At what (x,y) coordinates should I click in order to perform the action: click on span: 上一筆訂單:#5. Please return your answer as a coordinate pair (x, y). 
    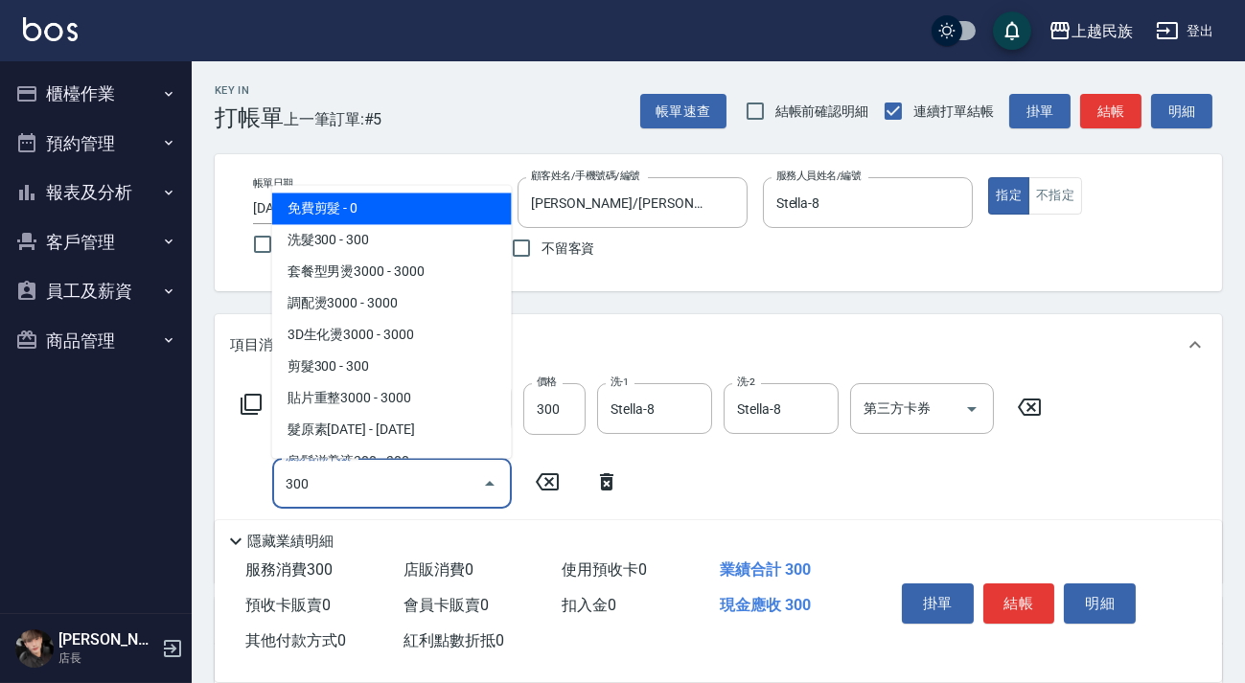
    Looking at the image, I should click on (333, 119).